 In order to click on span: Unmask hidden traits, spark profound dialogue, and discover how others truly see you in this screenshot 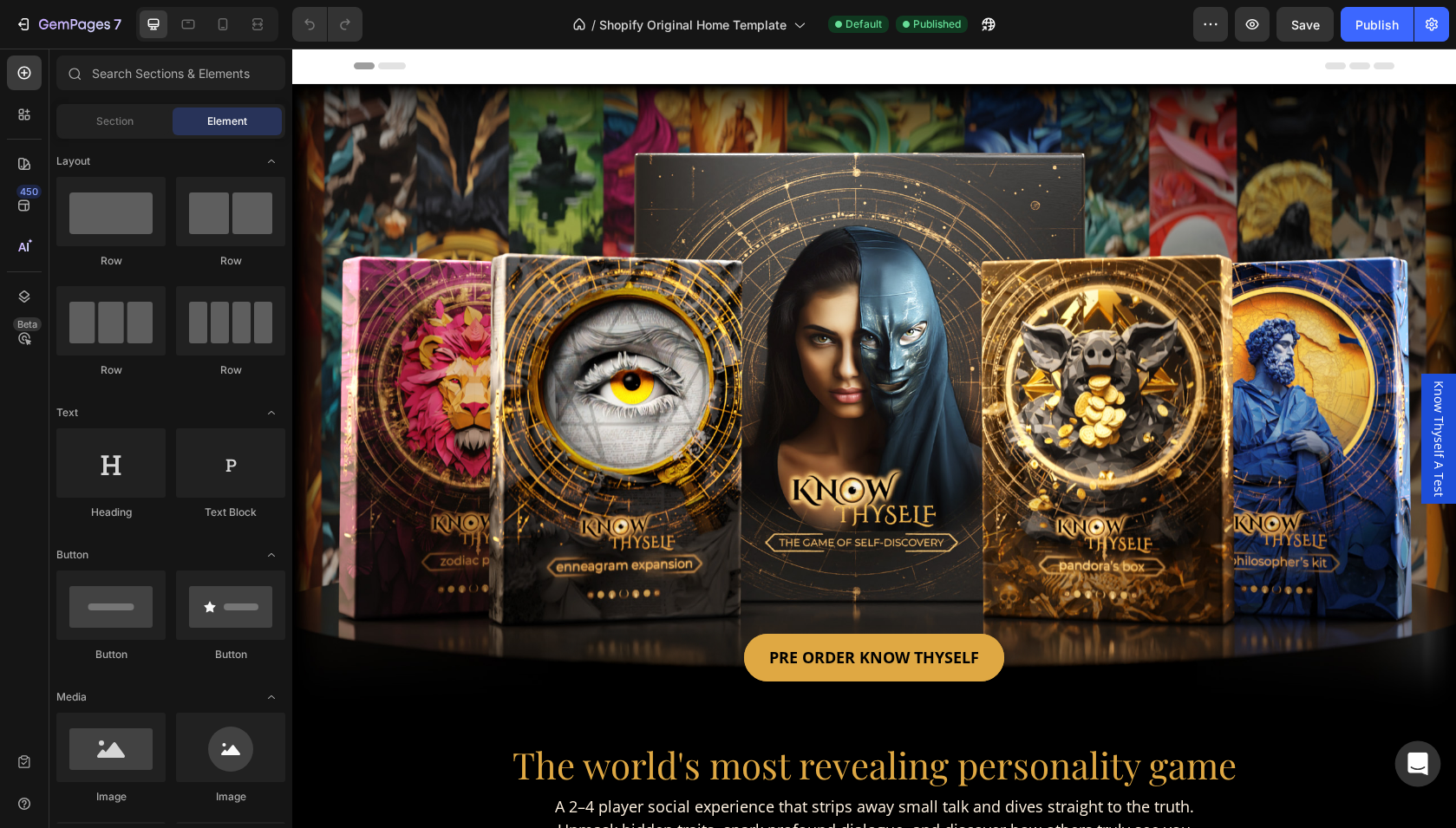, I will do `click(582, 782)`.